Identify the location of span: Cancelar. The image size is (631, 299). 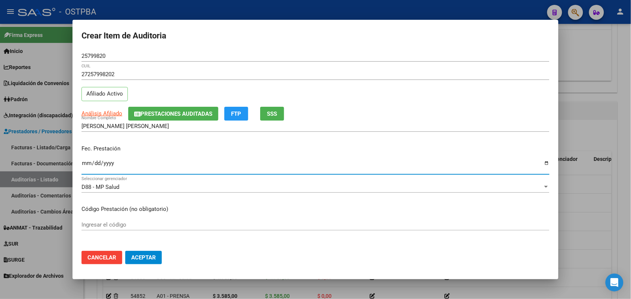
(102, 258).